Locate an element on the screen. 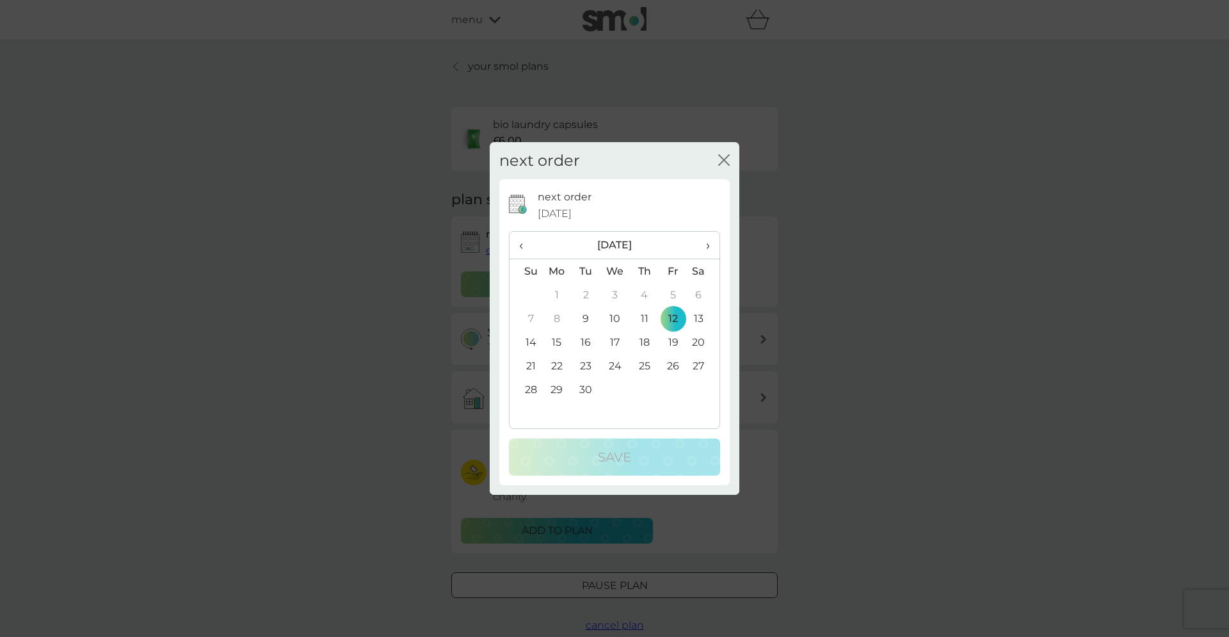  td: 4 is located at coordinates (644, 294).